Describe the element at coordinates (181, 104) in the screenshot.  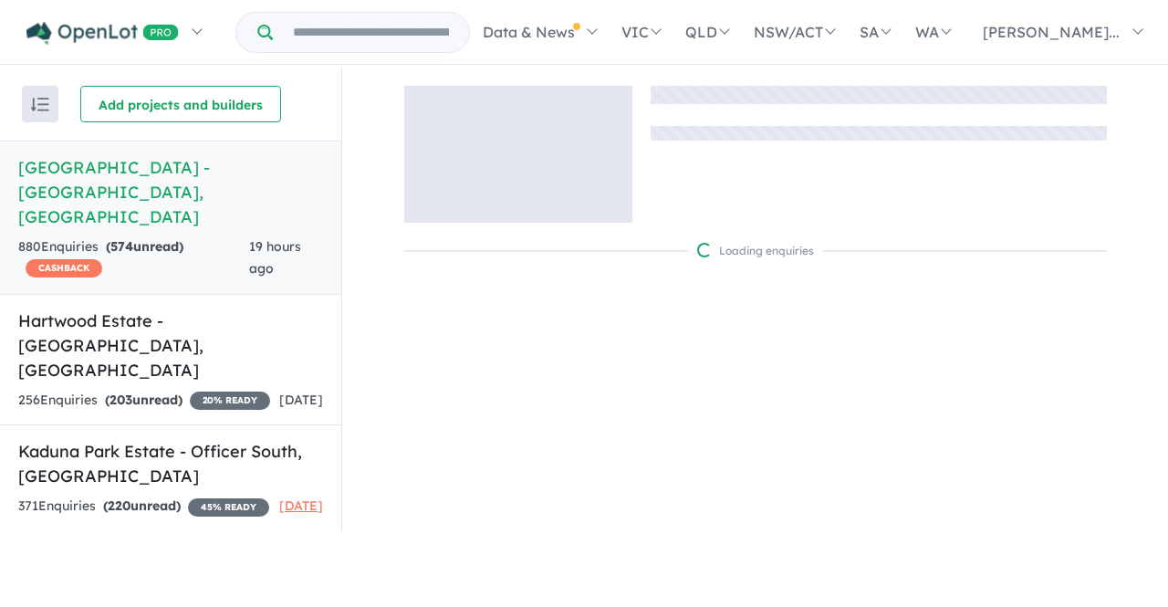
I see `button: Add projects and builders` at that location.